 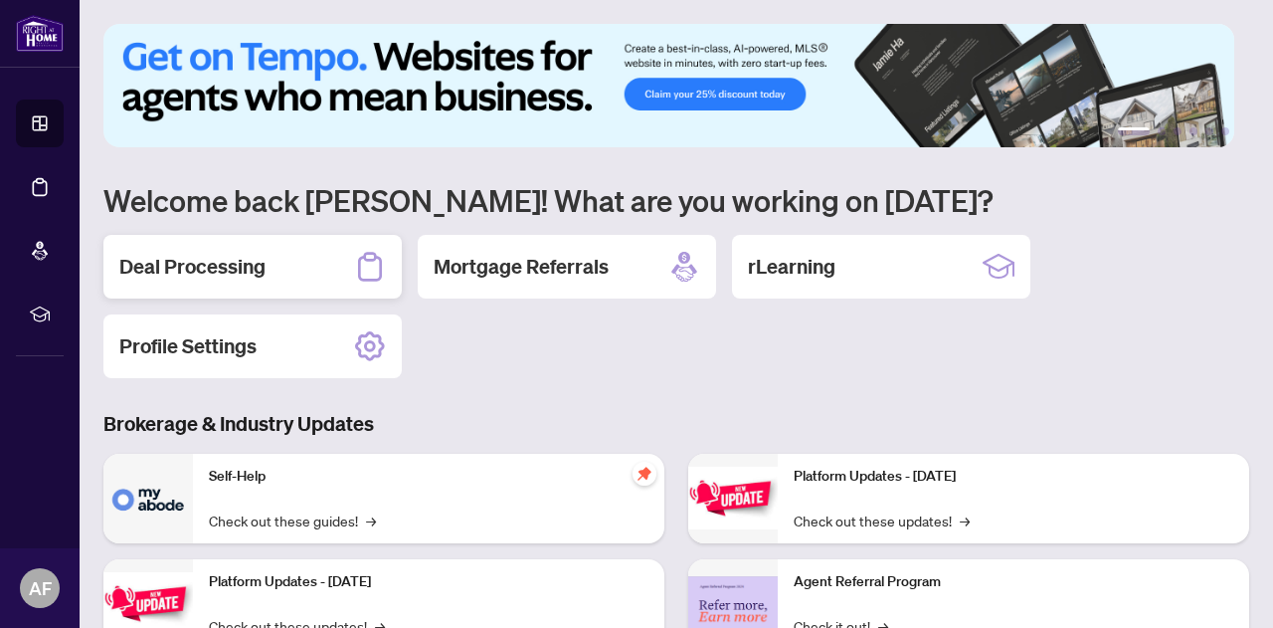 I want to click on span: pushpin, so click(x=645, y=474).